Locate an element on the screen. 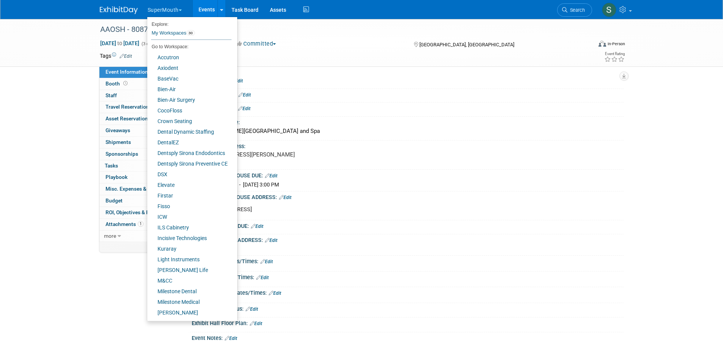  a: Attachments1 is located at coordinates (139, 224).